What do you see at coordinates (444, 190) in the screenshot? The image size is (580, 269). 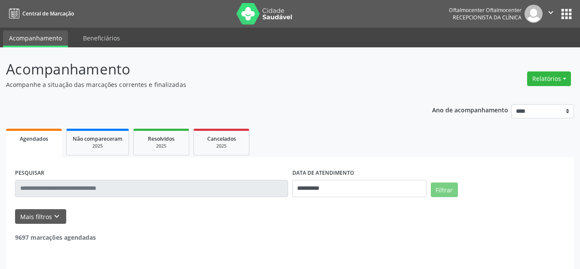 I see `button: Filtrar` at bounding box center [444, 190].